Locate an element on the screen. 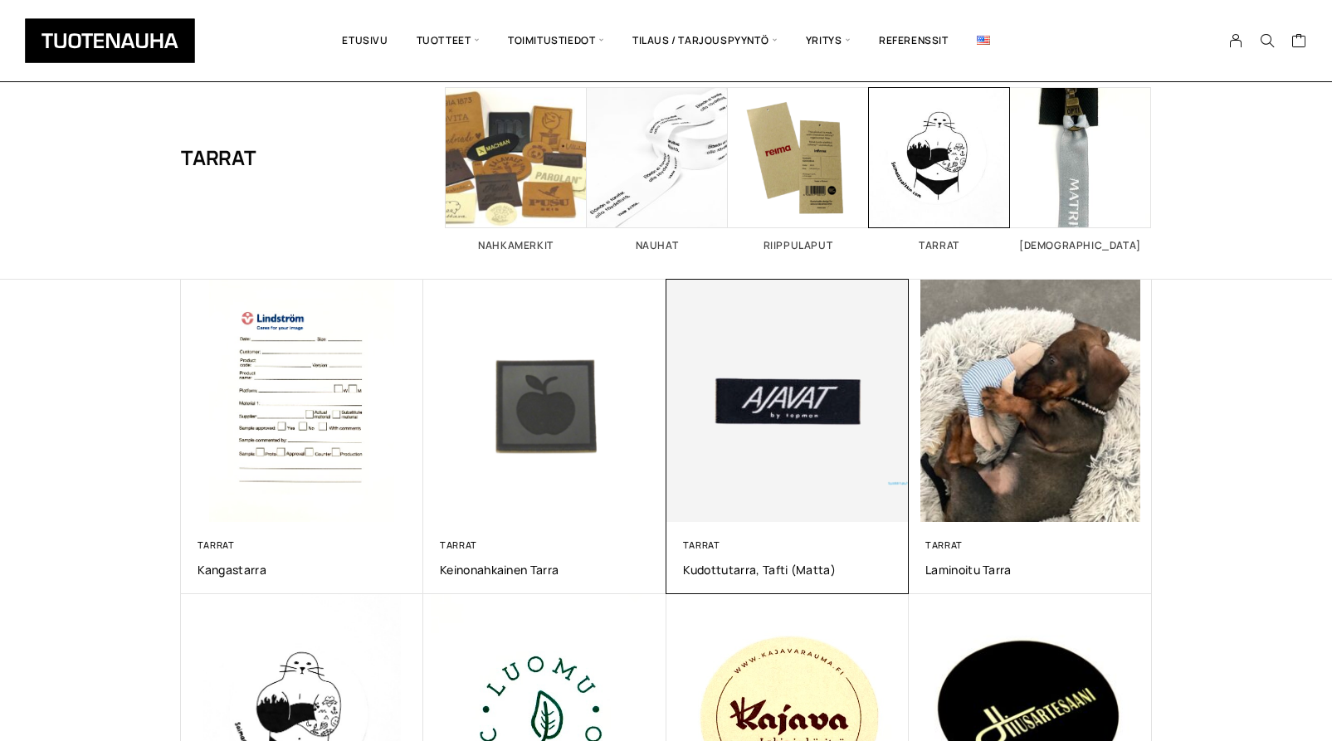  a: My Account is located at coordinates (1236, 41).